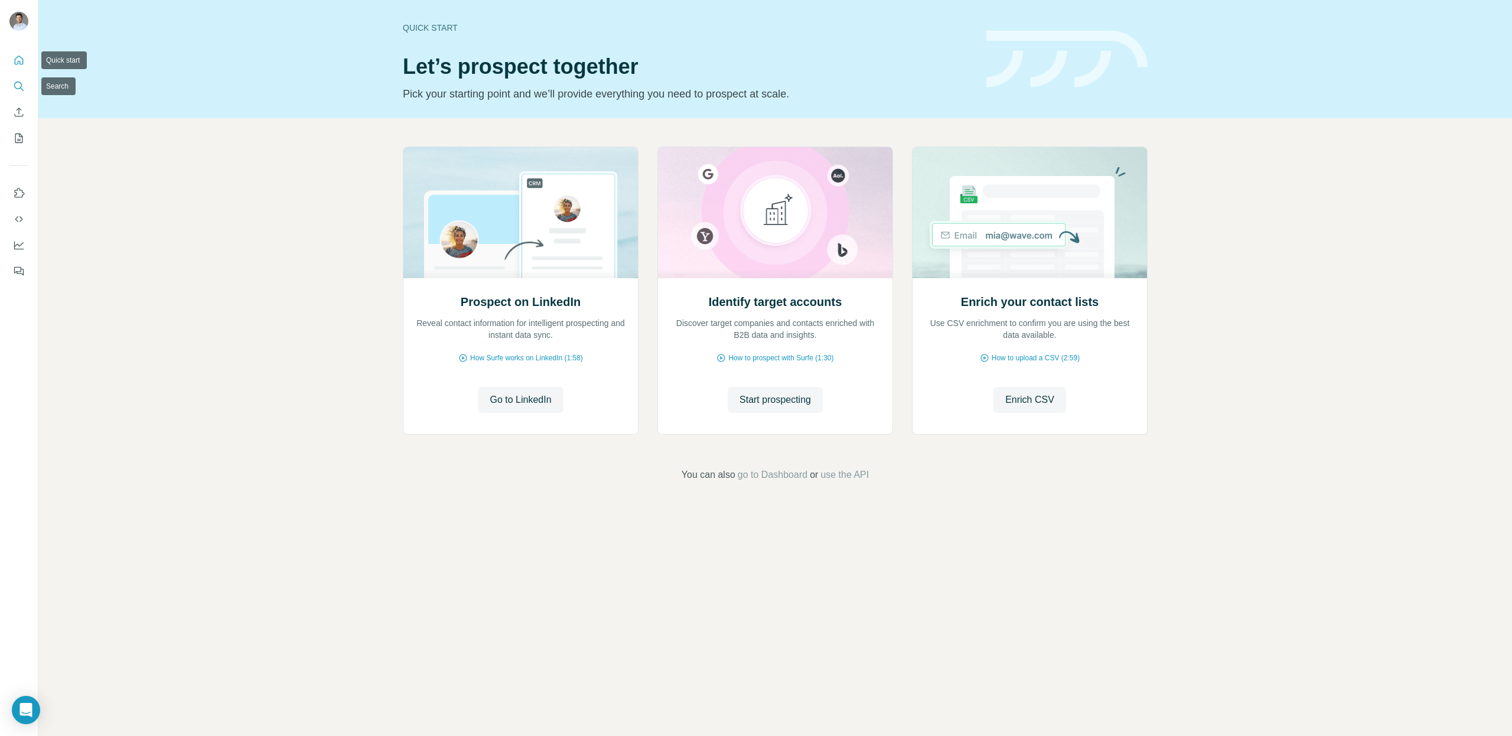 Image resolution: width=1512 pixels, height=736 pixels. Describe the element at coordinates (520, 329) in the screenshot. I see `p: Reveal contact information for intelligent prospecting and instant data sync.` at that location.